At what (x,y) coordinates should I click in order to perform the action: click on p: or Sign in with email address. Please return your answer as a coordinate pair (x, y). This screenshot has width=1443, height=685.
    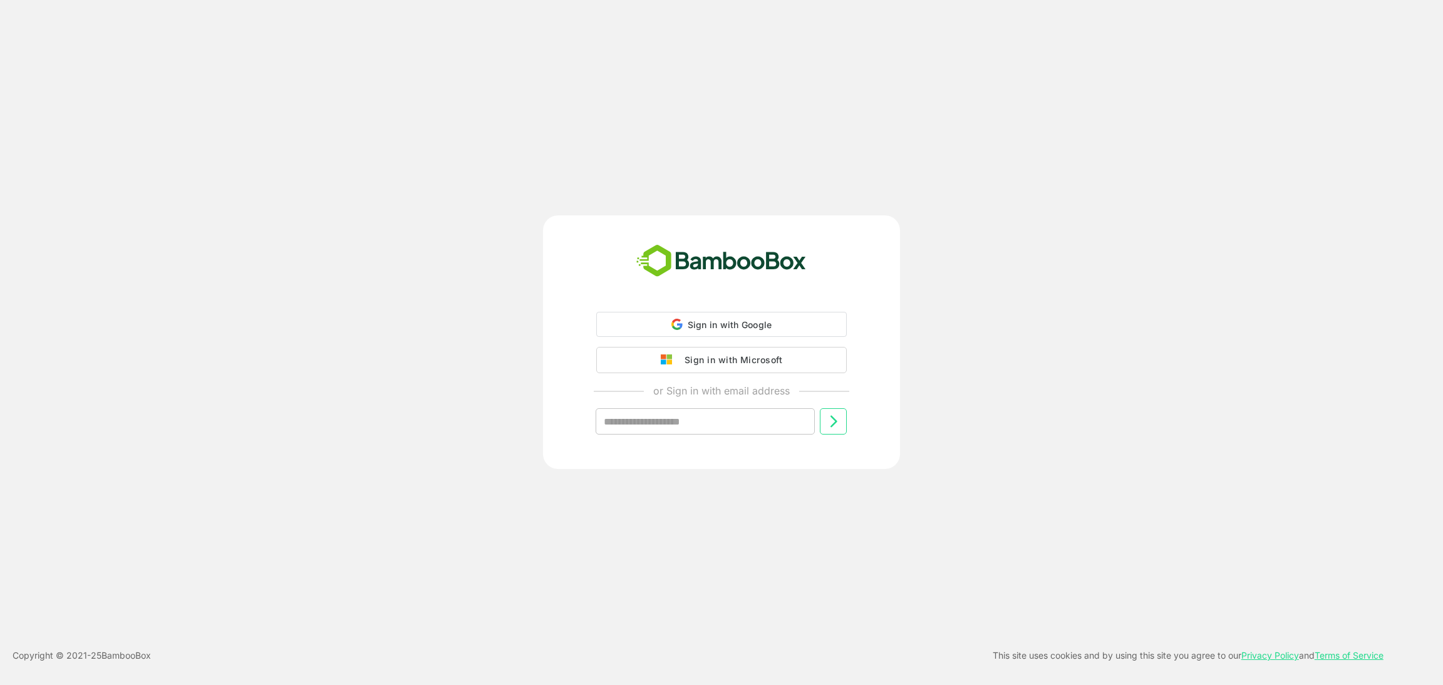
    Looking at the image, I should click on (722, 391).